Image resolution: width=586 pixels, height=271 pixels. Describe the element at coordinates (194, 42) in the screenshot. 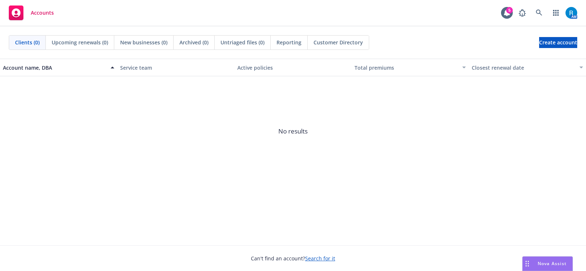

I see `span: Archived (0)` at that location.